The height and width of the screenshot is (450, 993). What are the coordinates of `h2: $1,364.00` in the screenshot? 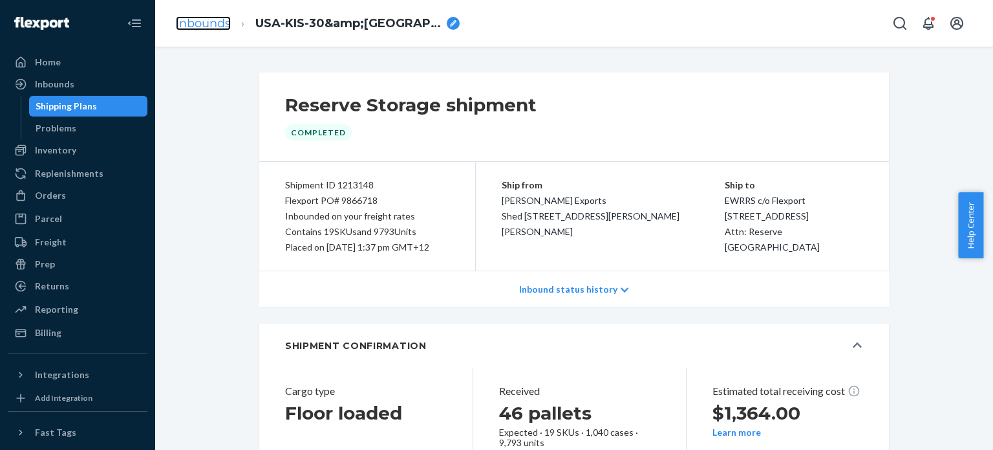 It's located at (788, 413).